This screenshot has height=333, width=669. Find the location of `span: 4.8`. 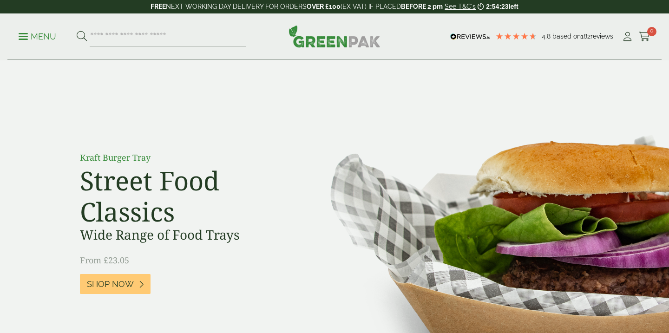

span: 4.8 is located at coordinates (547, 36).